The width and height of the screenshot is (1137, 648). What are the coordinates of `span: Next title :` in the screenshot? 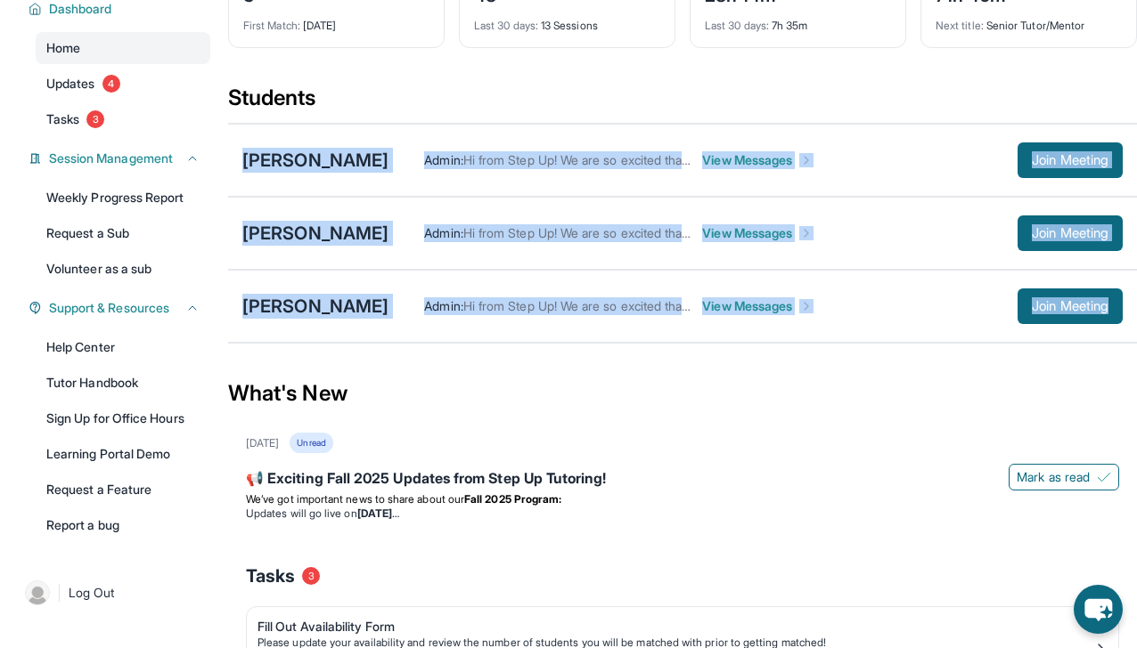 It's located at (959, 25).